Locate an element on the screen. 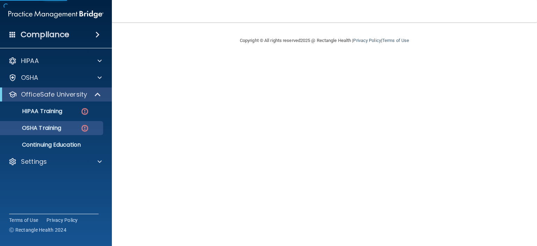  span: Ⓒ Rectangle Health 2024 is located at coordinates (38, 230).